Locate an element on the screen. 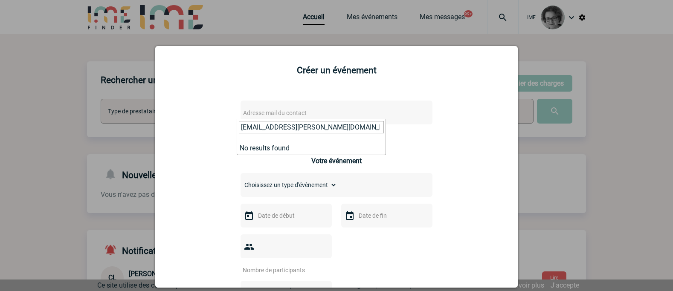  h3: Votre événement is located at coordinates (336, 161).